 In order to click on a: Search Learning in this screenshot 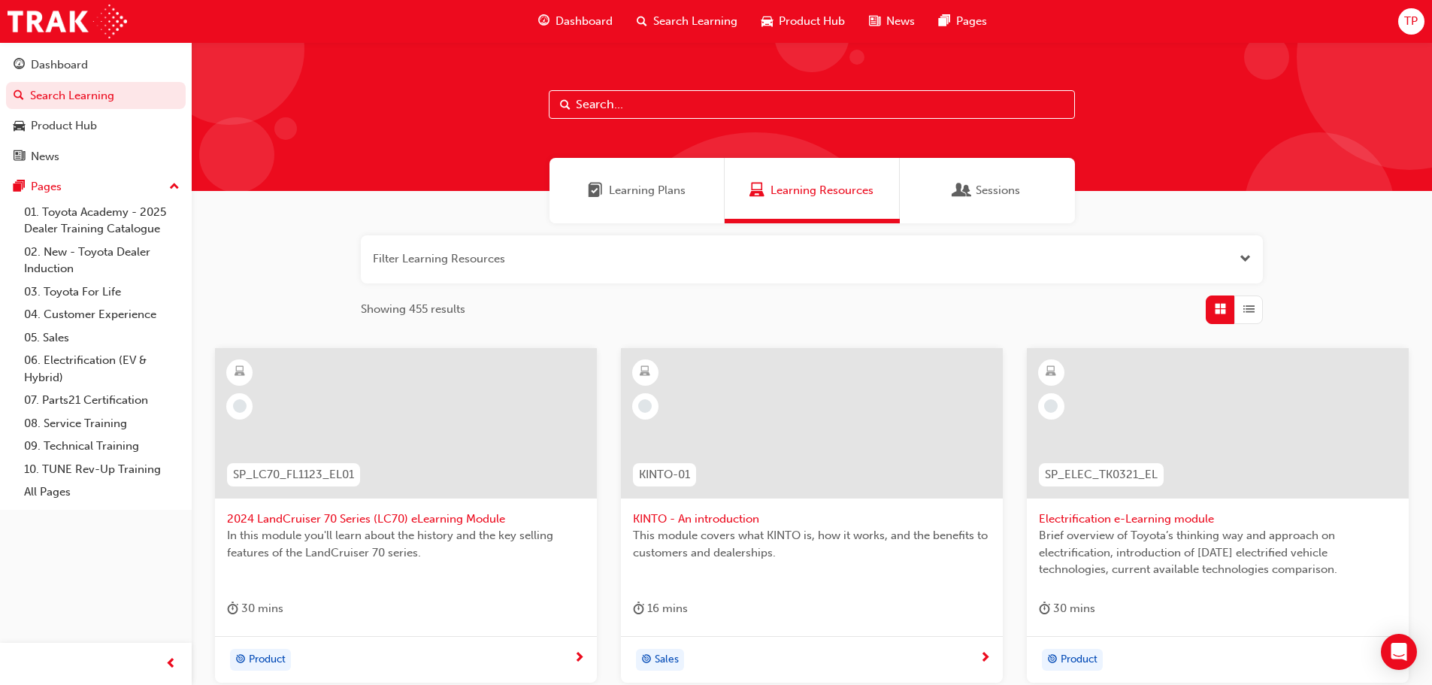, I will do `click(95, 95)`.